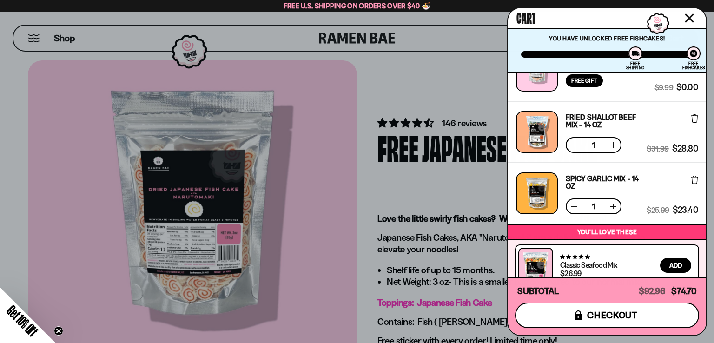  Describe the element at coordinates (657, 149) in the screenshot. I see `span: $31.99` at that location.